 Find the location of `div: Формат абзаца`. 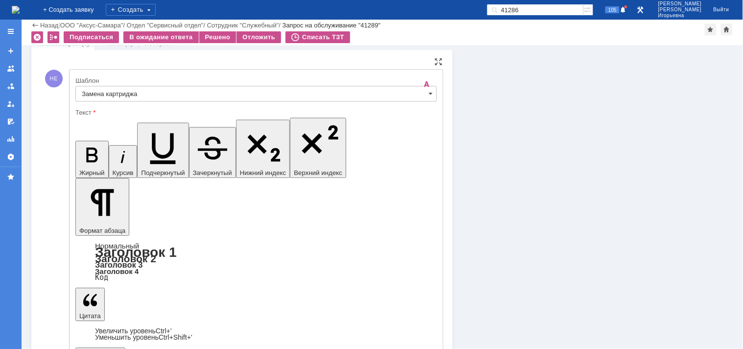

div: Формат абзаца is located at coordinates (256, 261).